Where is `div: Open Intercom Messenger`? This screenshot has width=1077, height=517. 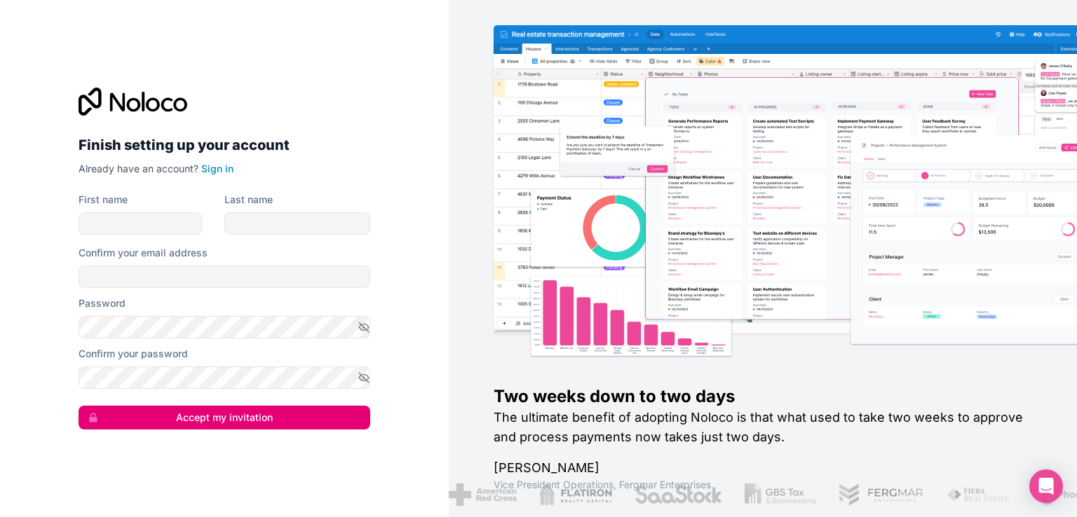
div: Open Intercom Messenger is located at coordinates (1046, 486).